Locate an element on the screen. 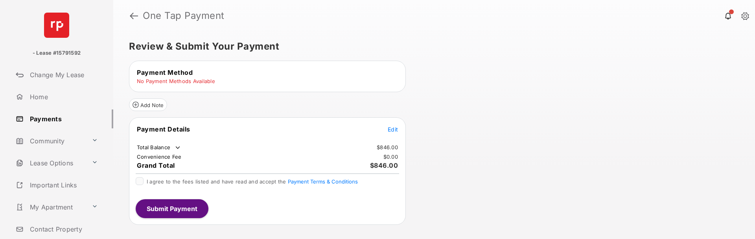  a: Payments is located at coordinates (63, 119).